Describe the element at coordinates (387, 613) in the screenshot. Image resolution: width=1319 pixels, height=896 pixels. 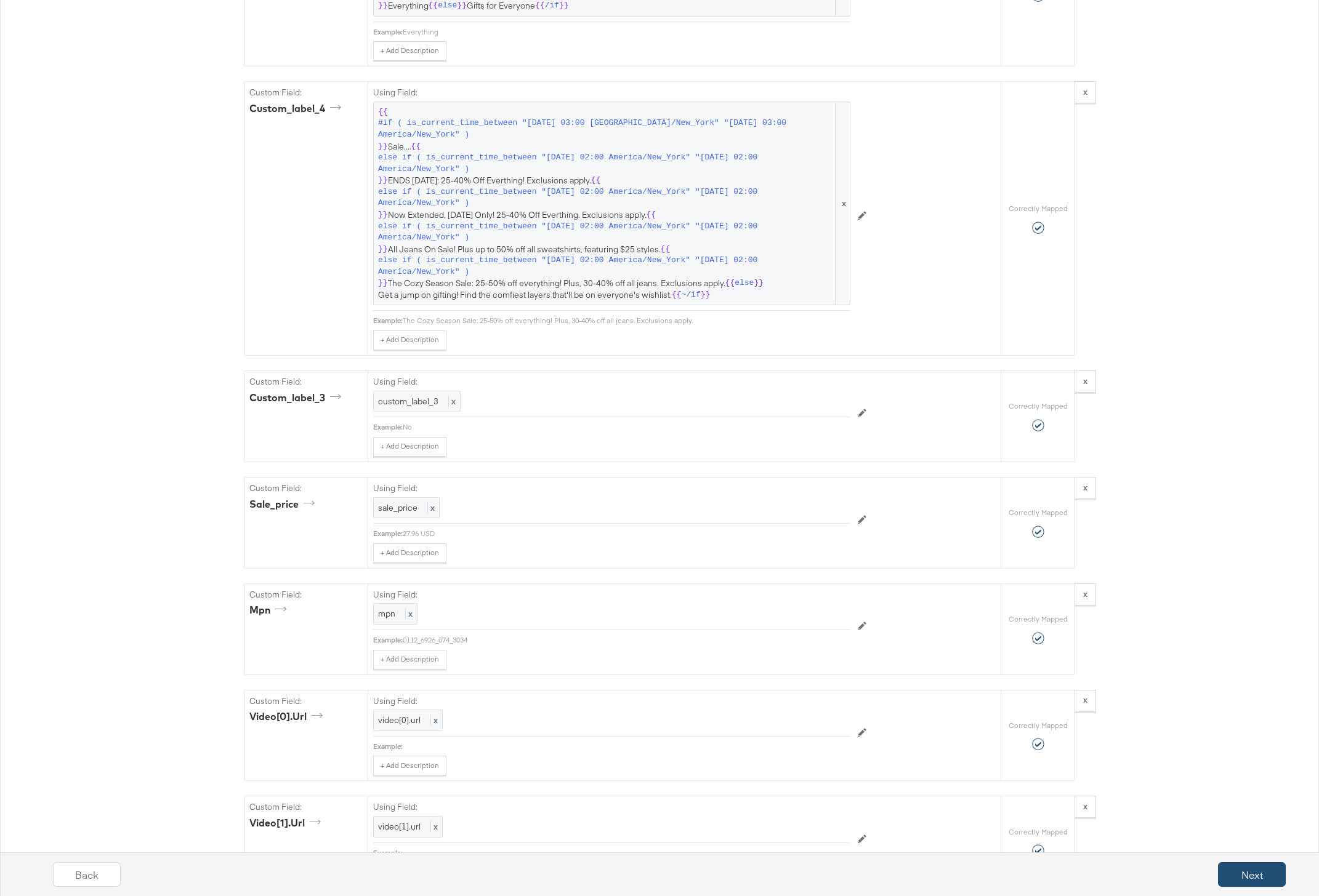
I see `span: mpn` at that location.